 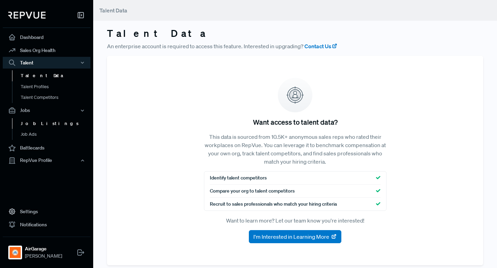 What do you see at coordinates (273, 204) in the screenshot?
I see `span: Recruit to sales professionals who match your hiring criteria` at bounding box center [273, 204].